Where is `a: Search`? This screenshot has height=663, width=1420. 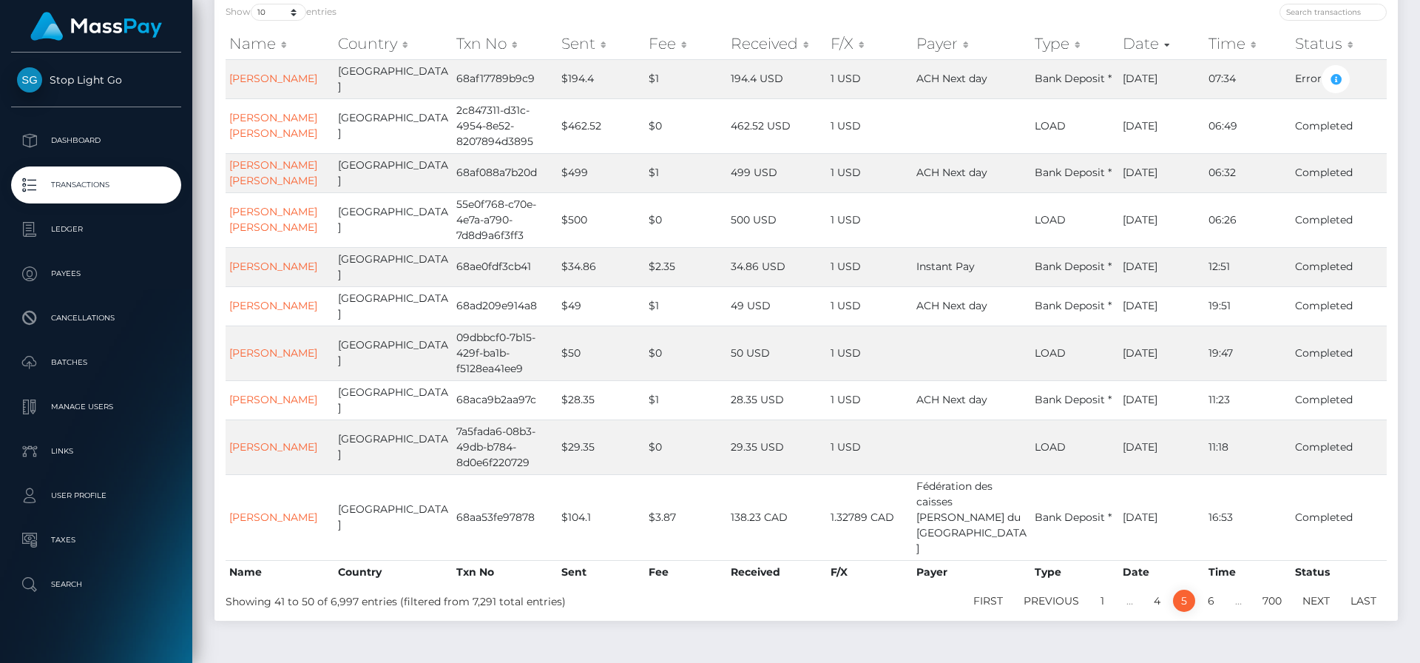 a: Search is located at coordinates (96, 584).